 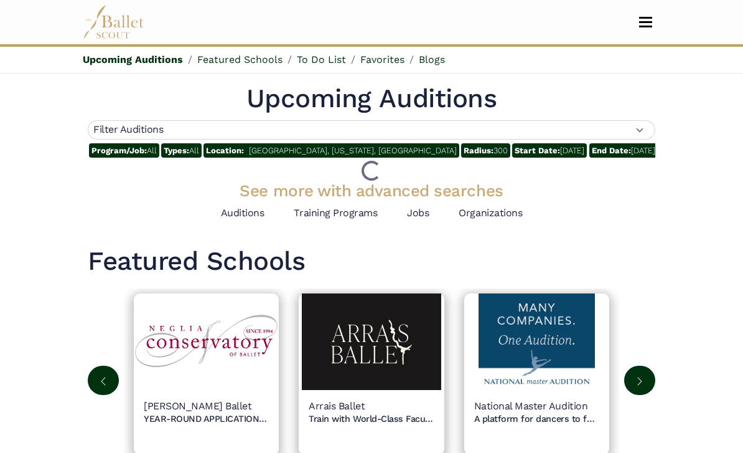 What do you see at coordinates (225, 150) in the screenshot?
I see `span: Location:` at bounding box center [225, 150].